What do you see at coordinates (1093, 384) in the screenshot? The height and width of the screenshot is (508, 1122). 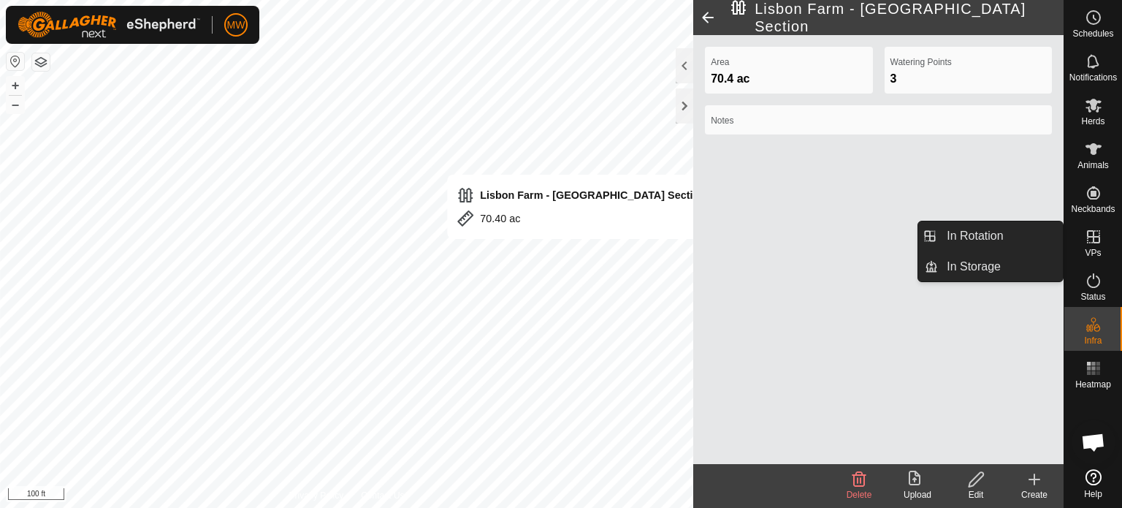 I see `span: Heatmap` at bounding box center [1093, 384].